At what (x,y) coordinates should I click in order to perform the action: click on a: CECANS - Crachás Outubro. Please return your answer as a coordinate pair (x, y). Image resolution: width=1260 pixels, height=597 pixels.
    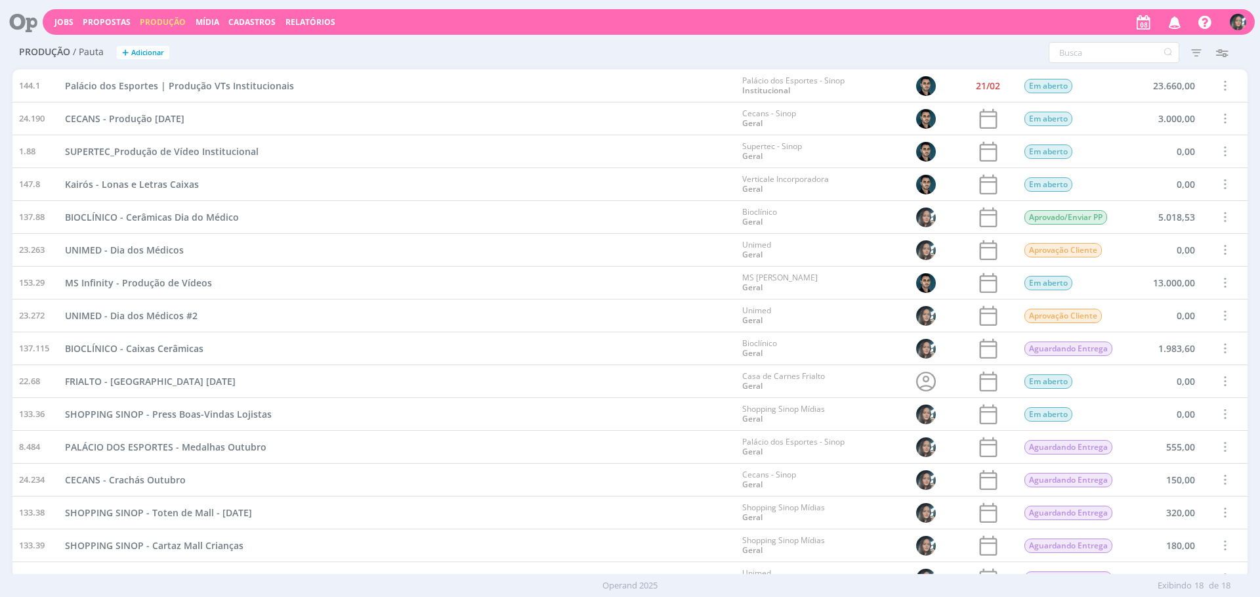
    Looking at the image, I should click on (125, 479).